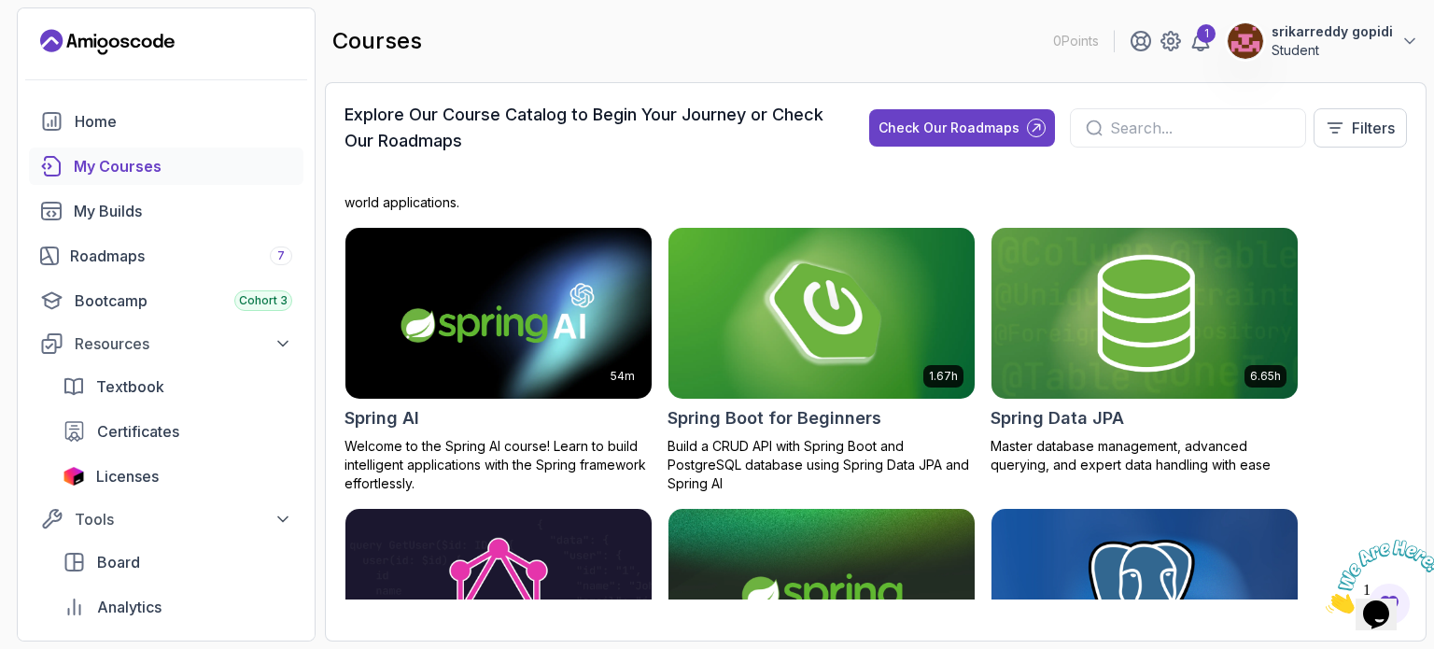  I want to click on div: Resources, so click(183, 344).